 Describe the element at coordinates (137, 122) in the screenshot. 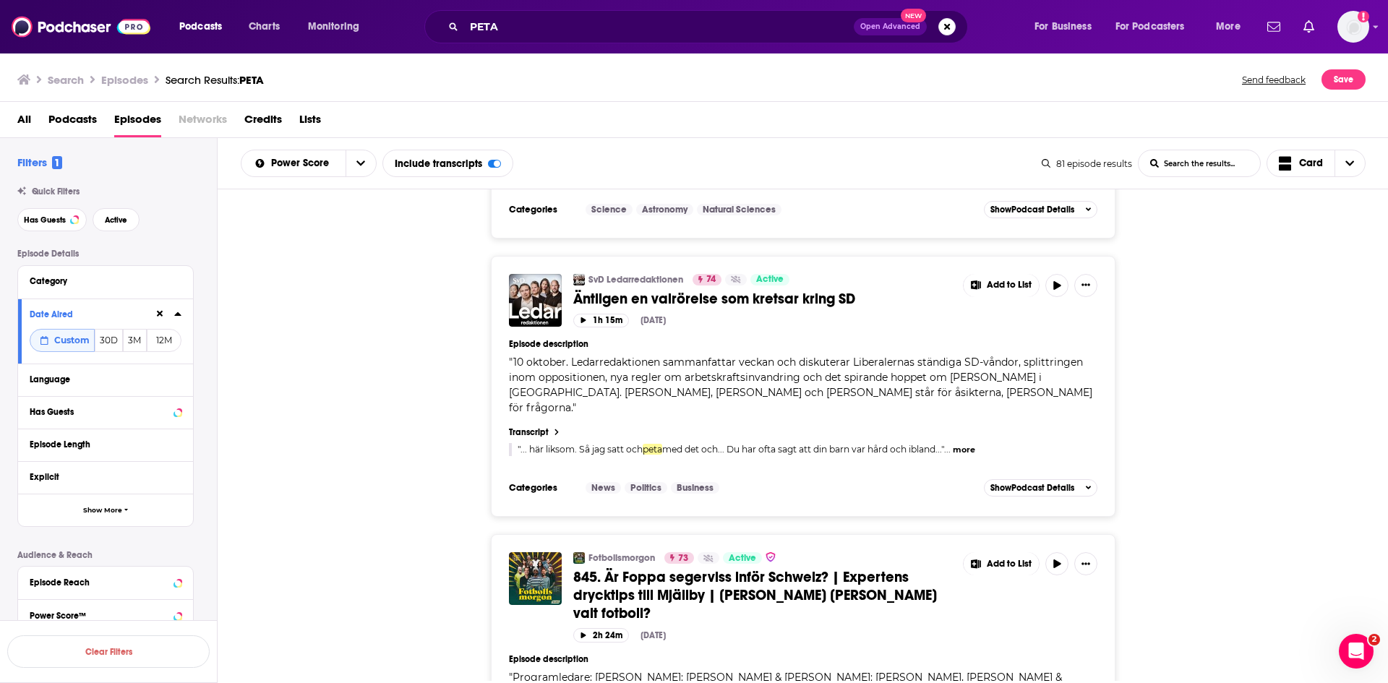

I see `a: Episodes` at that location.